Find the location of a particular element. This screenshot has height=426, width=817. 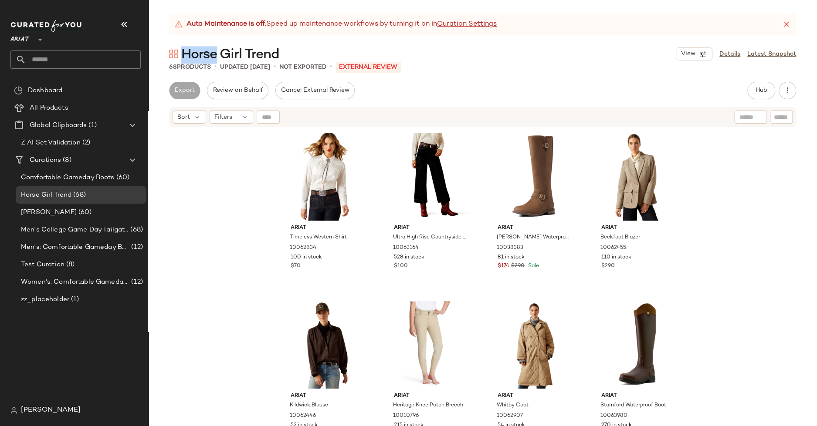

span: Women's: Comfortable Gameday Boots is located at coordinates (75, 282).